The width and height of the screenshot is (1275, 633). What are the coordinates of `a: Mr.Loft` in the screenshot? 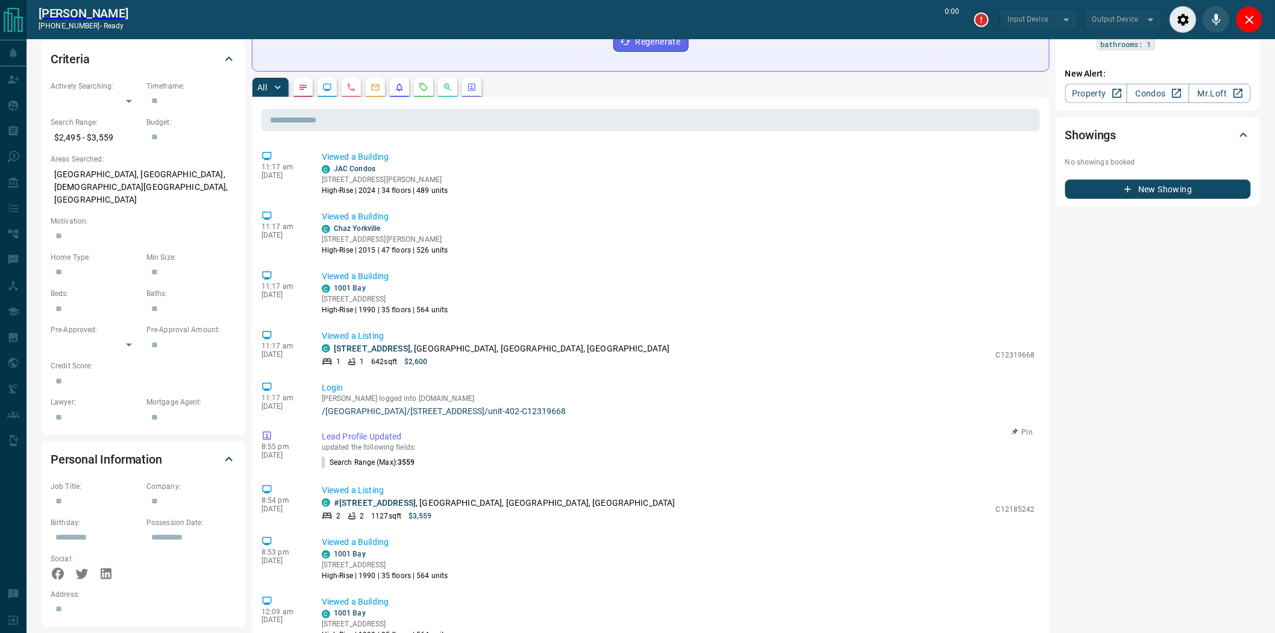 It's located at (1220, 93).